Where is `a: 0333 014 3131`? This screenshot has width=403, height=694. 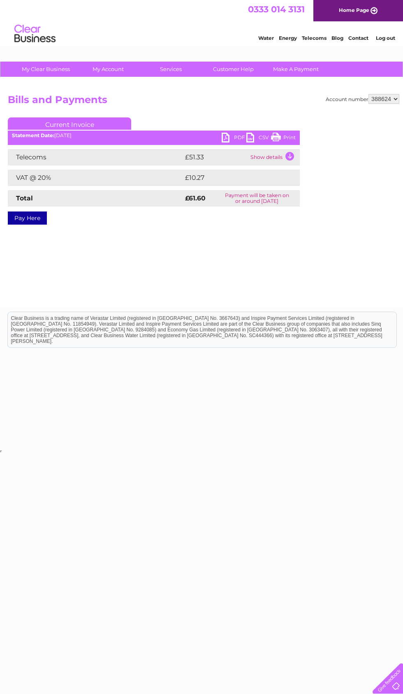
a: 0333 014 3131 is located at coordinates (276, 9).